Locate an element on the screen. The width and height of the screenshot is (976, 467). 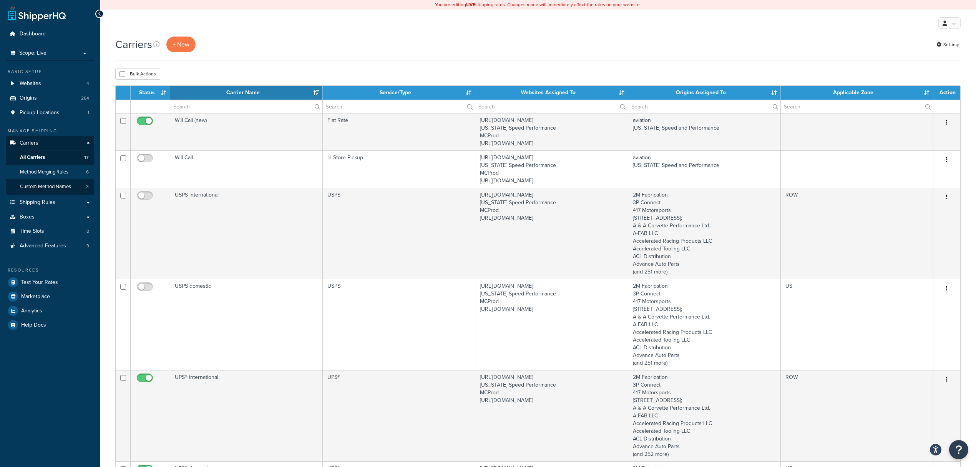
b: LIVE is located at coordinates (471, 5).